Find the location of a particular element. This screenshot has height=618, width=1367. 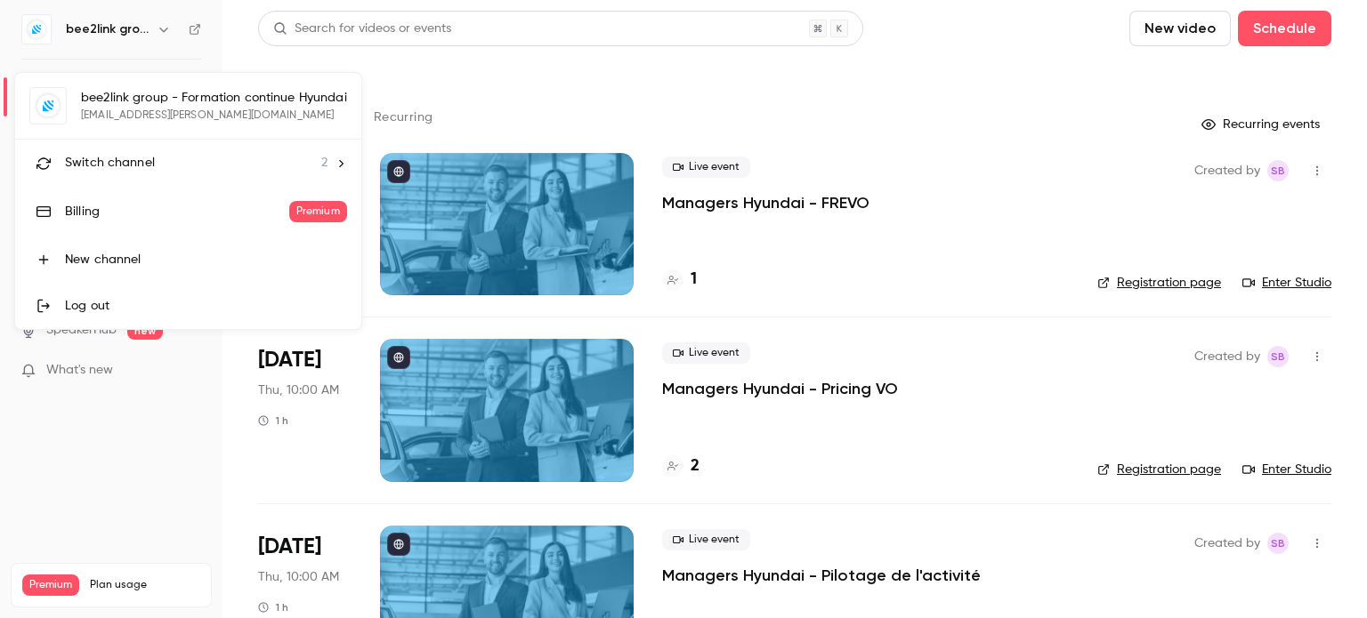

span: Premium is located at coordinates (318, 212).